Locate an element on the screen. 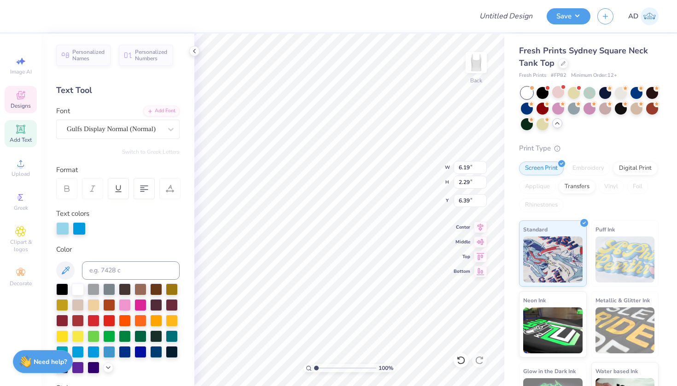 This screenshot has height=386, width=677. div: Vinyl is located at coordinates (611, 187).